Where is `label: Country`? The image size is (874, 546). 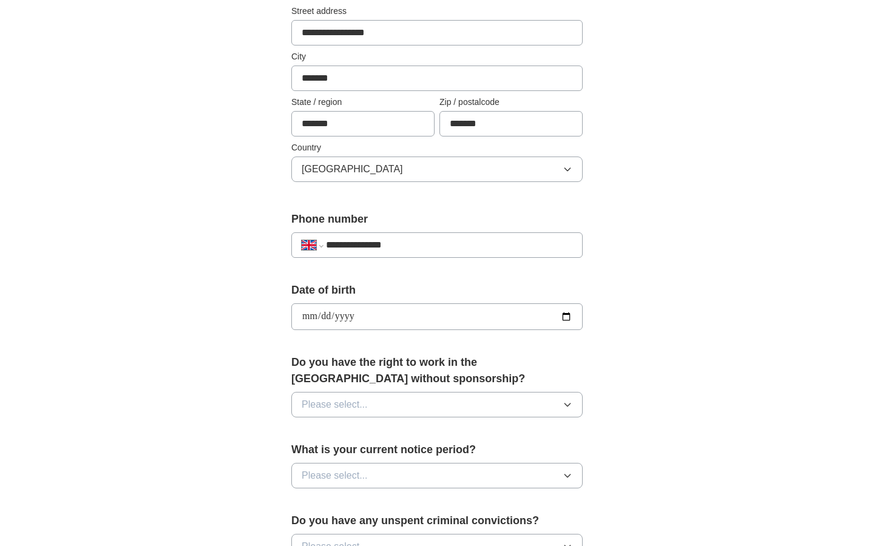 label: Country is located at coordinates (437, 147).